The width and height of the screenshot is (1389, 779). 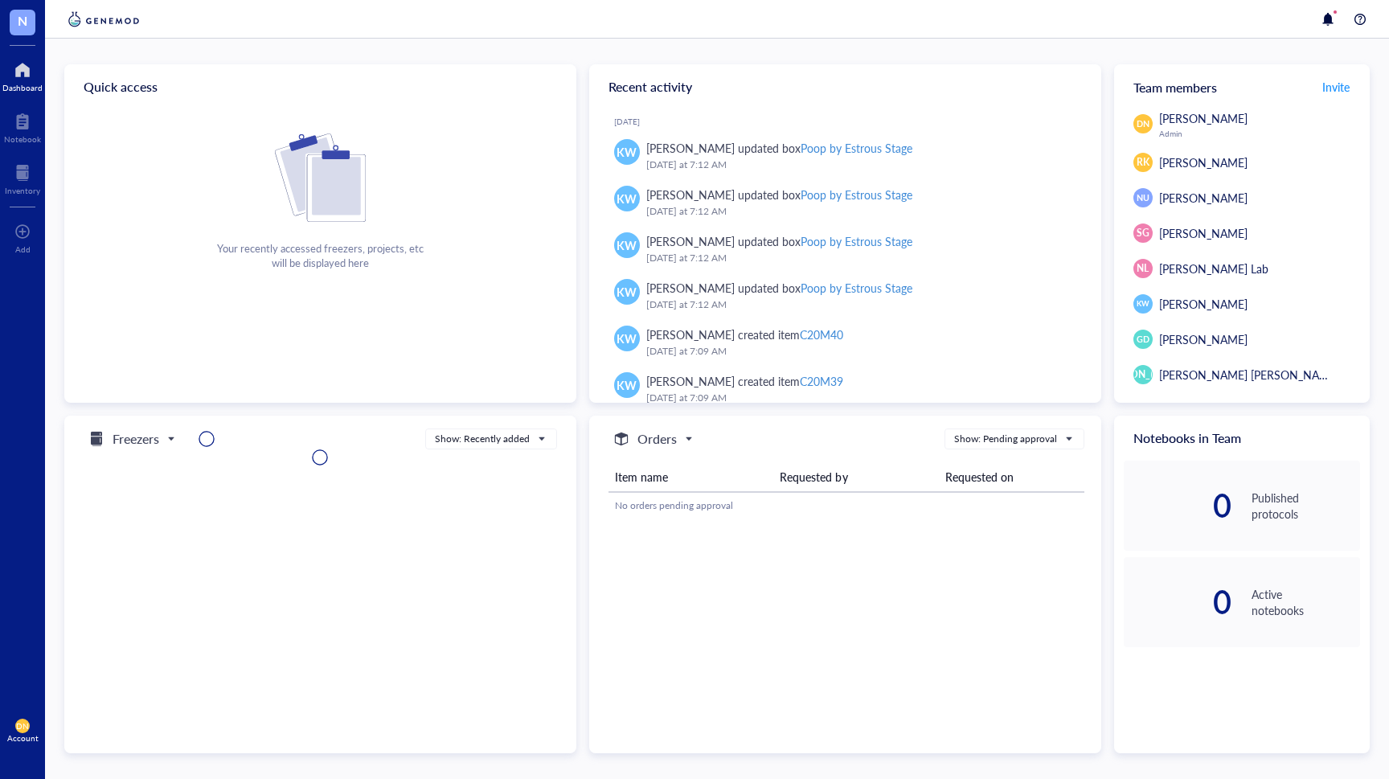 I want to click on div: Show: Pending approval, so click(x=1006, y=439).